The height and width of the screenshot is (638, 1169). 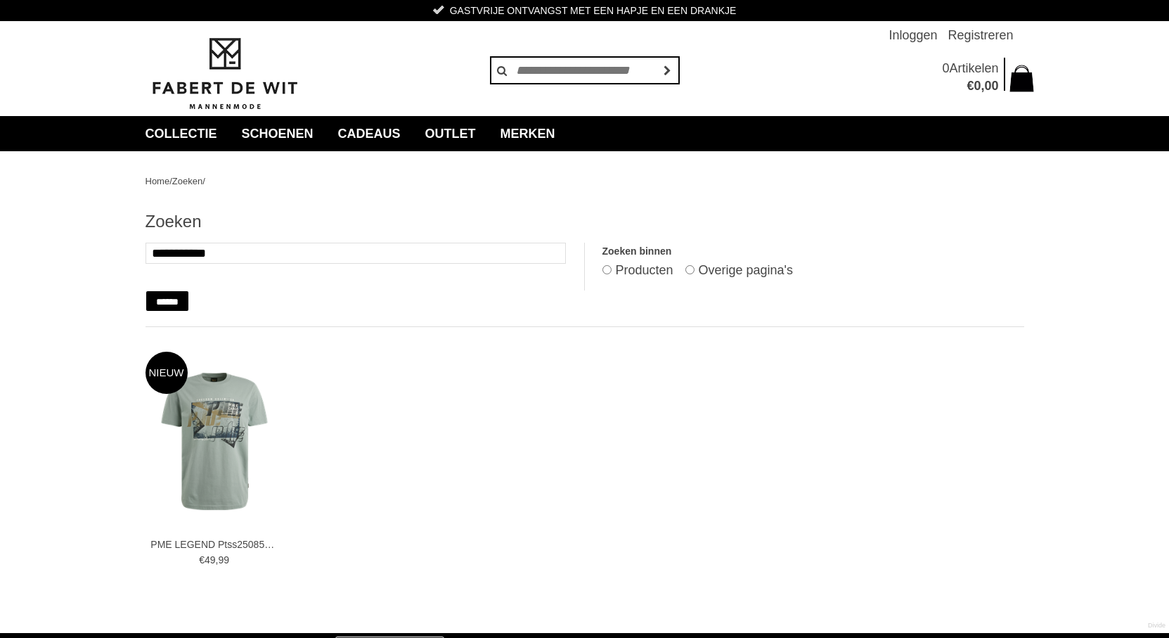 I want to click on span: Artikelen, so click(x=974, y=68).